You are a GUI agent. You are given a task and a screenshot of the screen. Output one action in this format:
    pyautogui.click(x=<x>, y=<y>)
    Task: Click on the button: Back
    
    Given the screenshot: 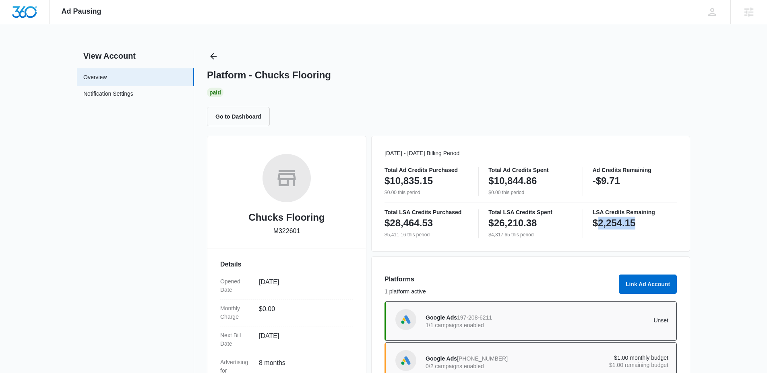 What is the action you would take?
    pyautogui.click(x=213, y=56)
    